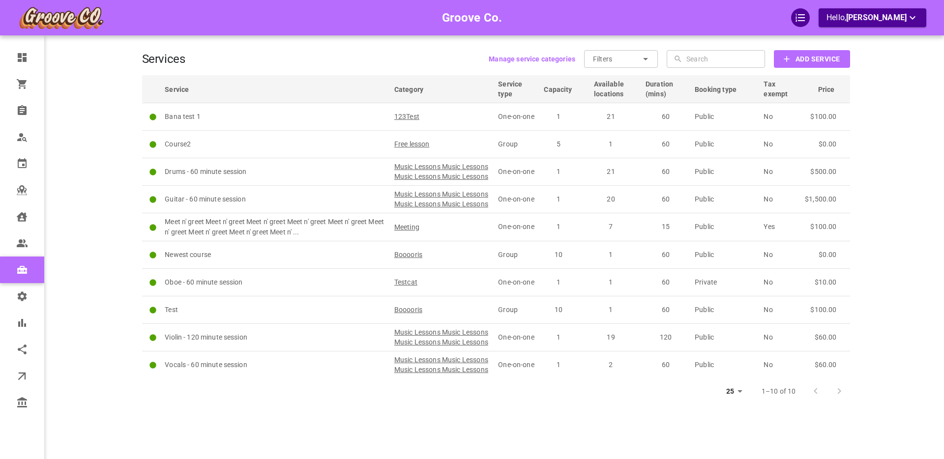 The height and width of the screenshot is (459, 944). What do you see at coordinates (615, 89) in the screenshot?
I see `span: Available locations` at bounding box center [615, 89].